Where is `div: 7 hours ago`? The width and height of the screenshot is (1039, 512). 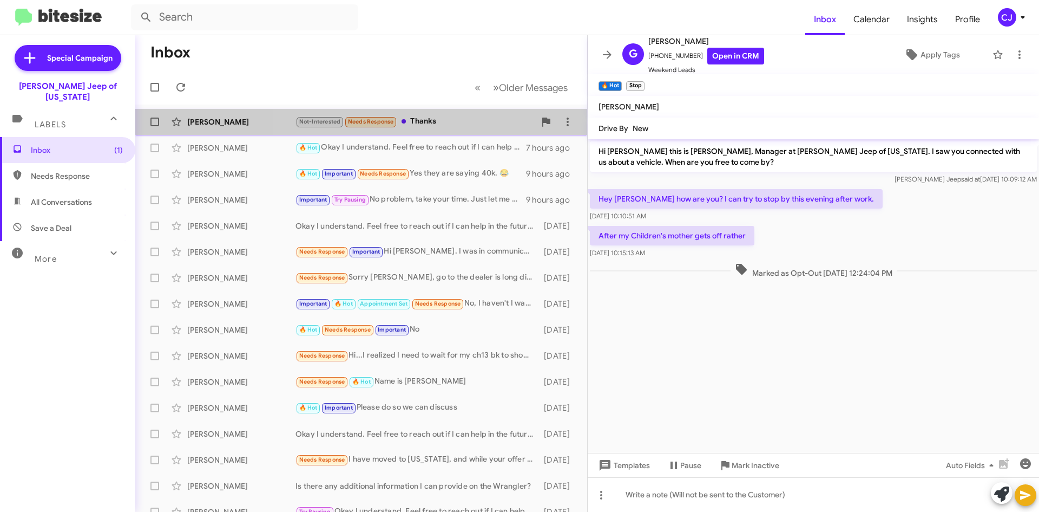 div: 7 hours ago is located at coordinates (552, 148).